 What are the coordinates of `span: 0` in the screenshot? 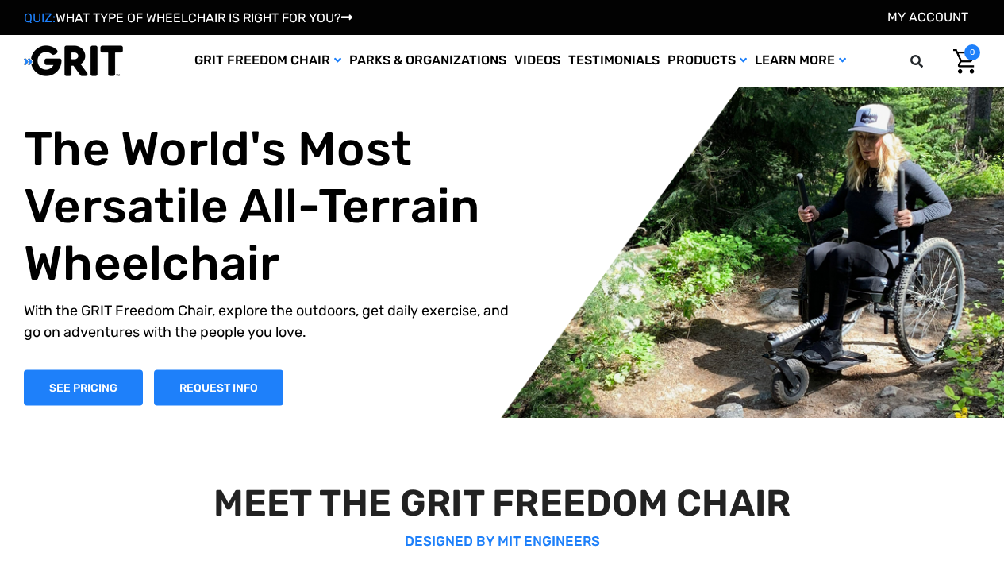 It's located at (973, 52).